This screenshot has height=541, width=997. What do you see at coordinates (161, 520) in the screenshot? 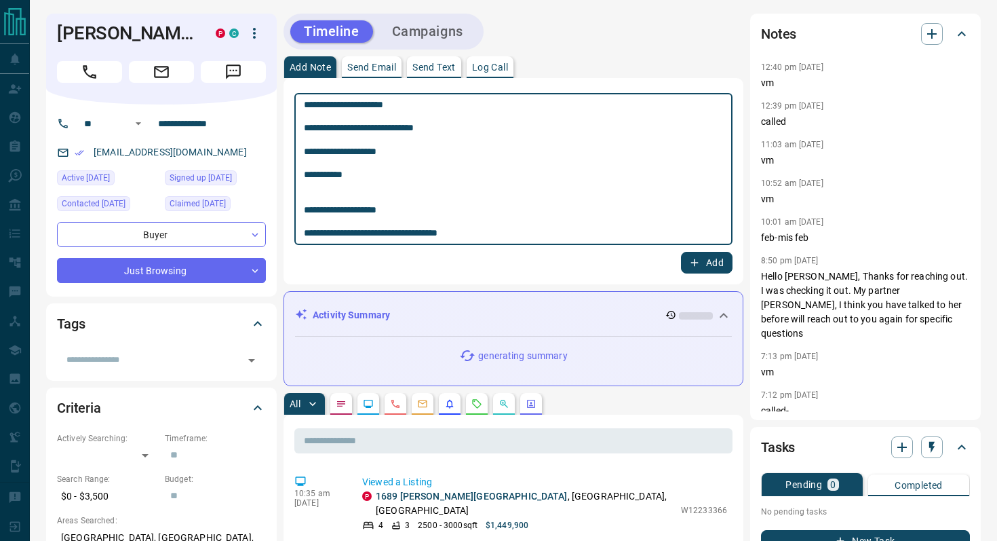
I see `p: Areas Searched:` at bounding box center [161, 520].